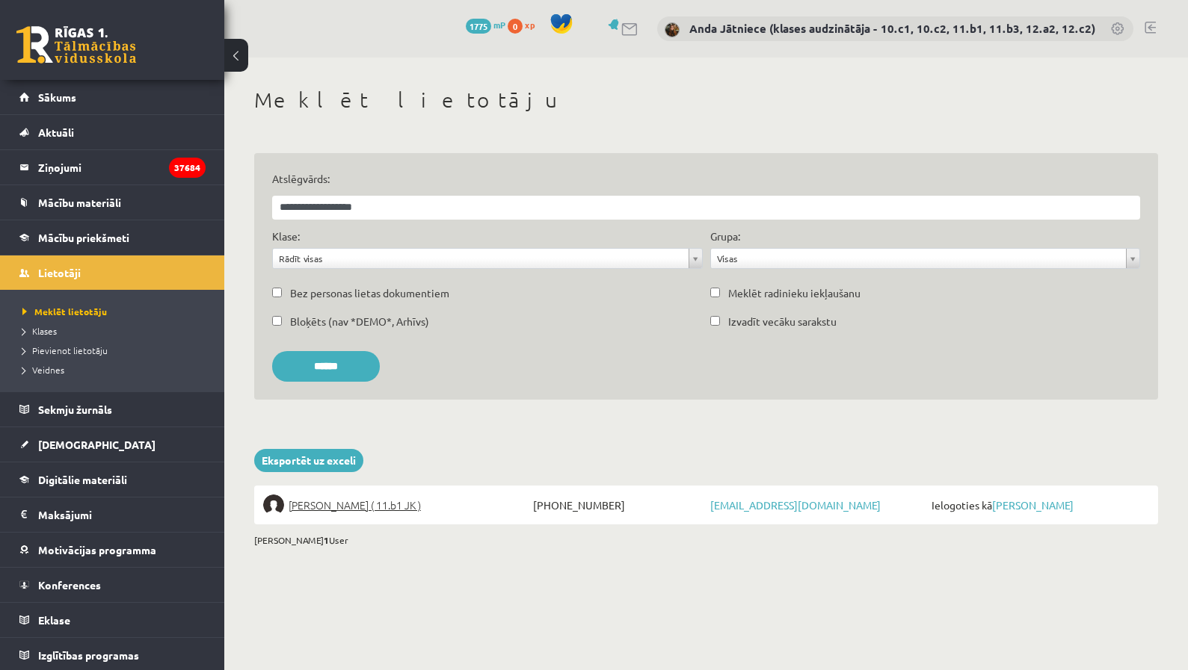 Image resolution: width=1188 pixels, height=670 pixels. Describe the element at coordinates (919, 259) in the screenshot. I see `span: Visas` at that location.